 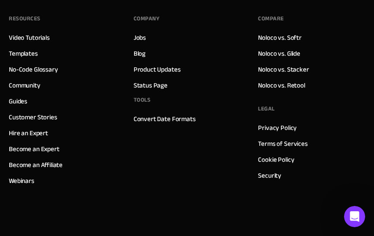 What do you see at coordinates (23, 53) in the screenshot?
I see `a: Templates` at bounding box center [23, 53].